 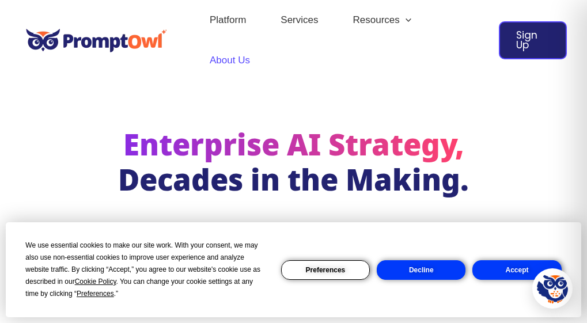 I want to click on h1: Decades in the Making., so click(x=293, y=165).